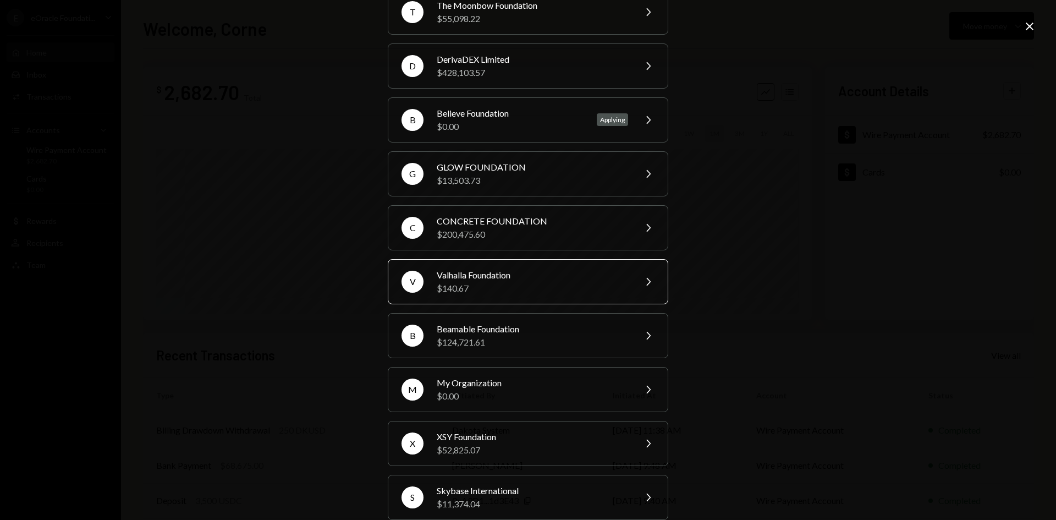 This screenshot has width=1056, height=520. What do you see at coordinates (532, 167) in the screenshot?
I see `div: GLOW FOUNDATION` at bounding box center [532, 167].